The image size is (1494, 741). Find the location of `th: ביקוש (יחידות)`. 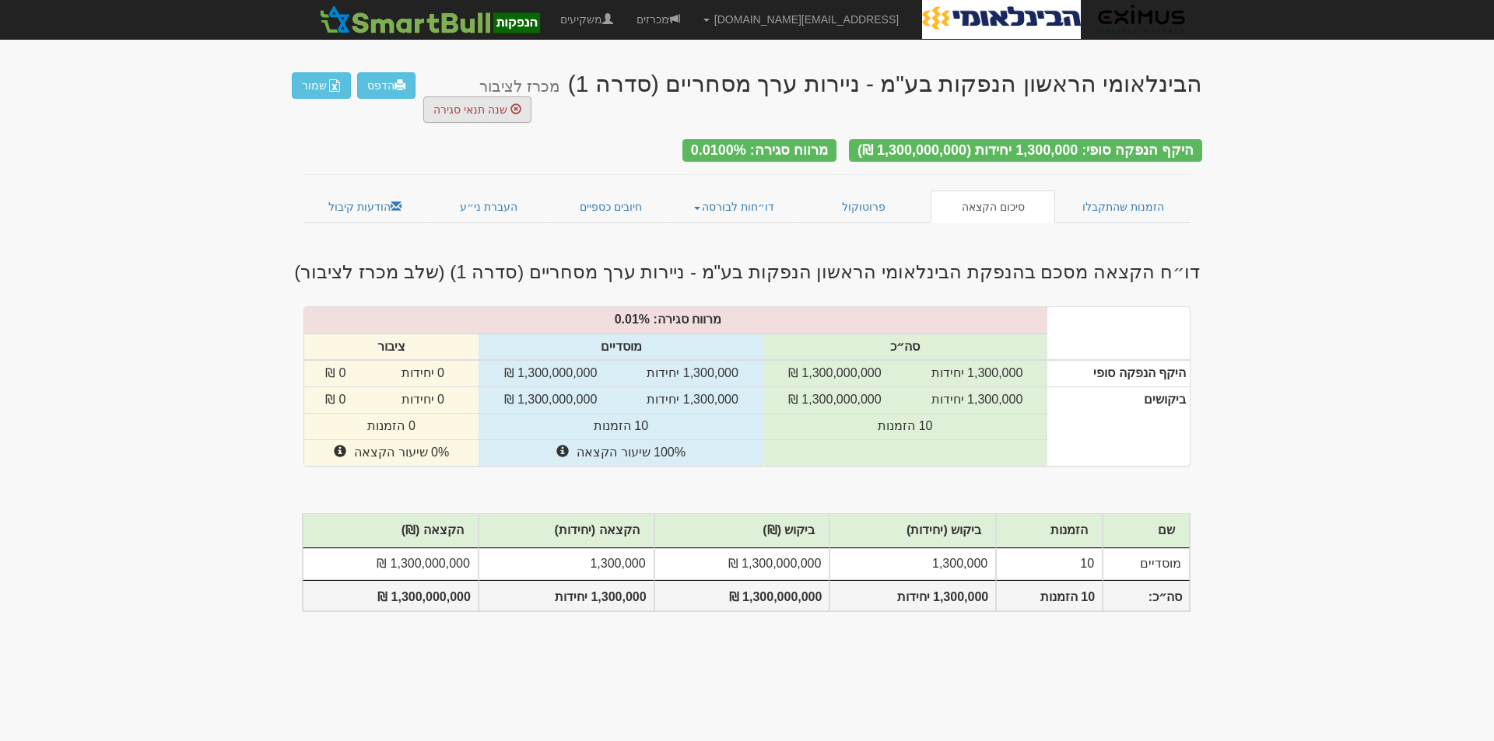

th: ביקוש (יחידות) is located at coordinates (912, 531).